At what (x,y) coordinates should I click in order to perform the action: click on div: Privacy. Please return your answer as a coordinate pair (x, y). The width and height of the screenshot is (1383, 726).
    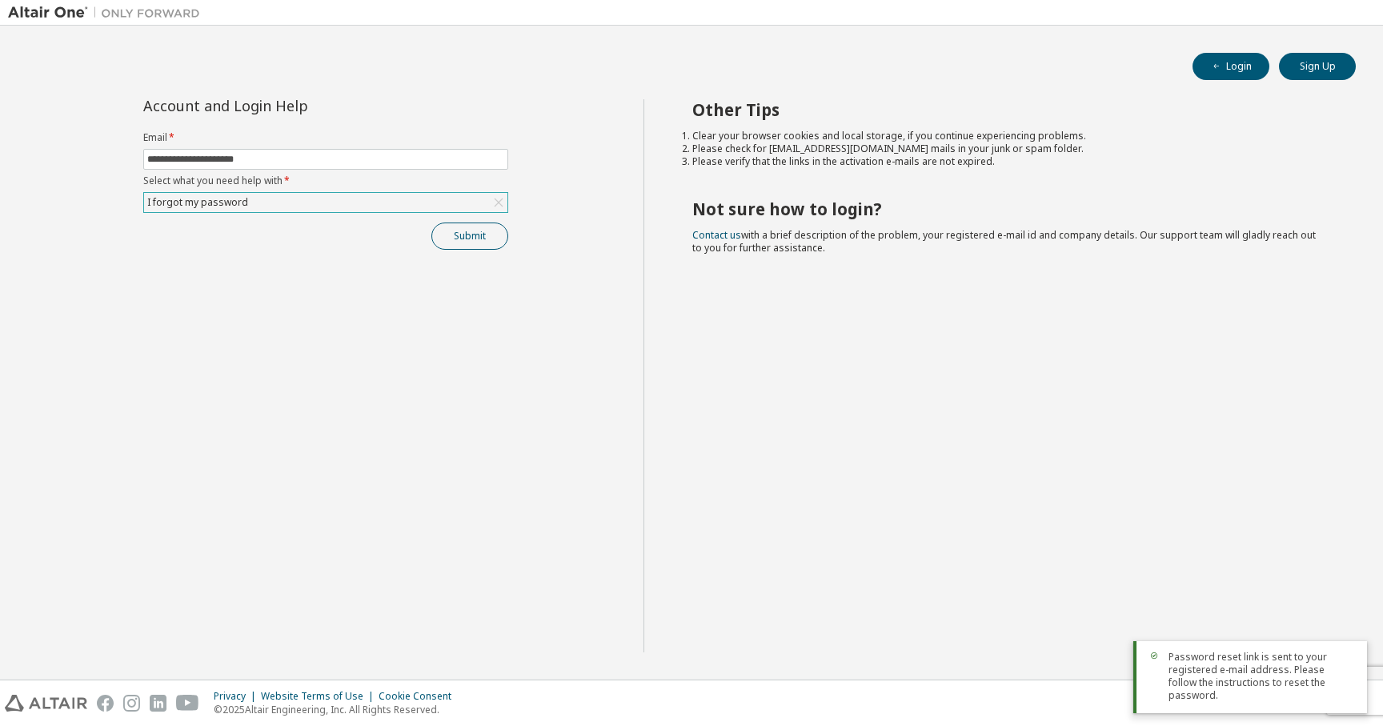
    Looking at the image, I should click on (237, 696).